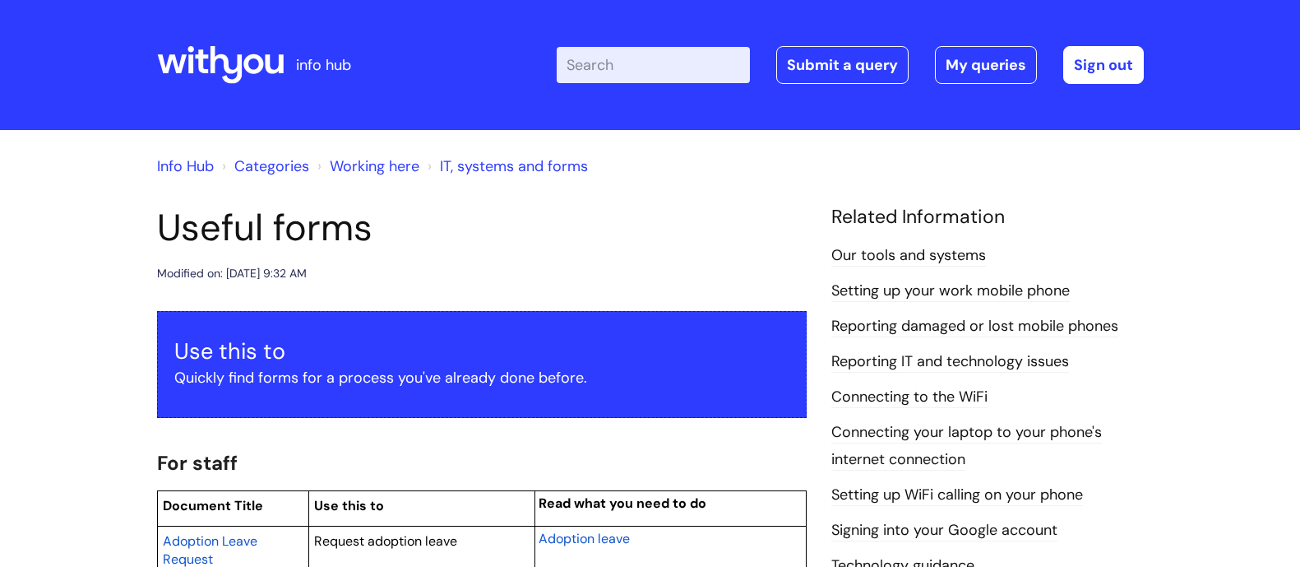  I want to click on h4: Related Information, so click(988, 217).